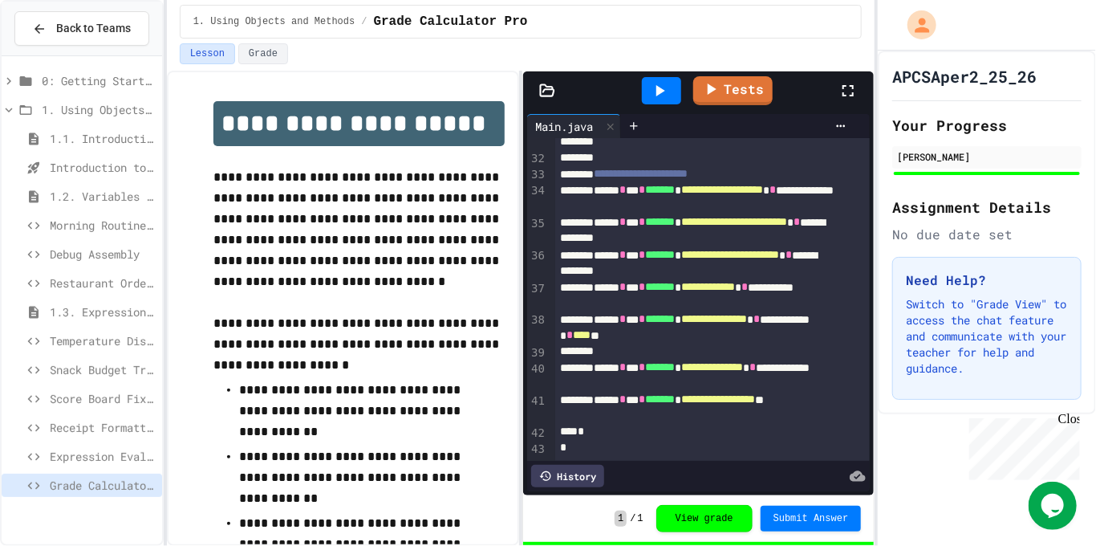  I want to click on div: 38, so click(537, 328).